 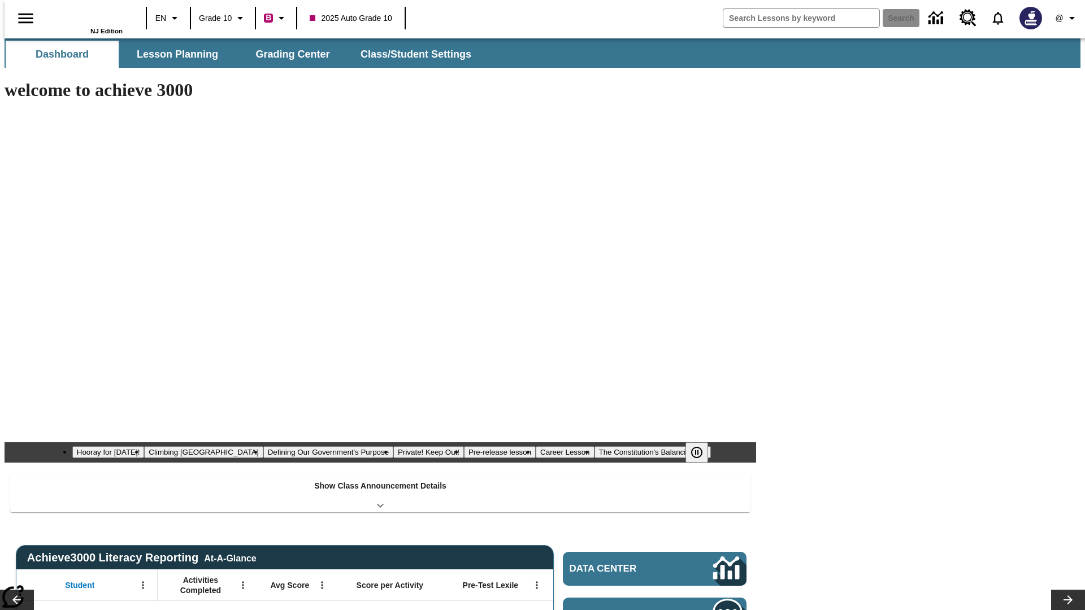 What do you see at coordinates (177, 54) in the screenshot?
I see `span: Lesson Planning` at bounding box center [177, 54].